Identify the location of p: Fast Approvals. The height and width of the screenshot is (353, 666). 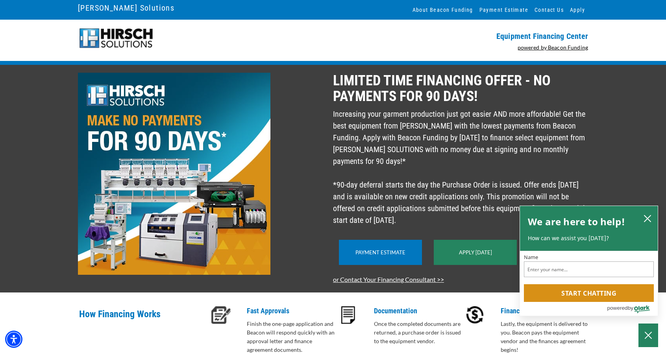
(292, 311).